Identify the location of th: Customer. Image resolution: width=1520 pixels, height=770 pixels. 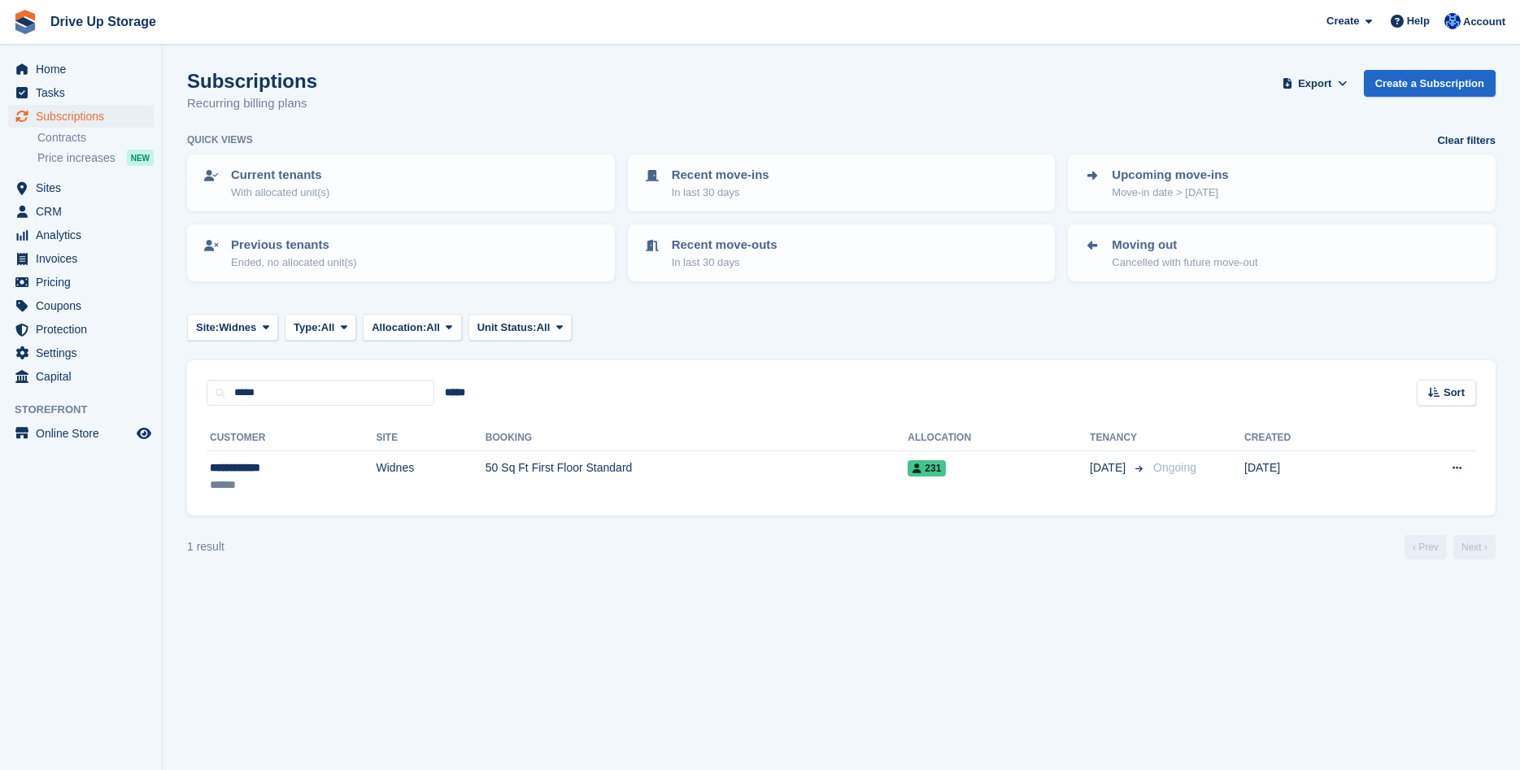
(291, 438).